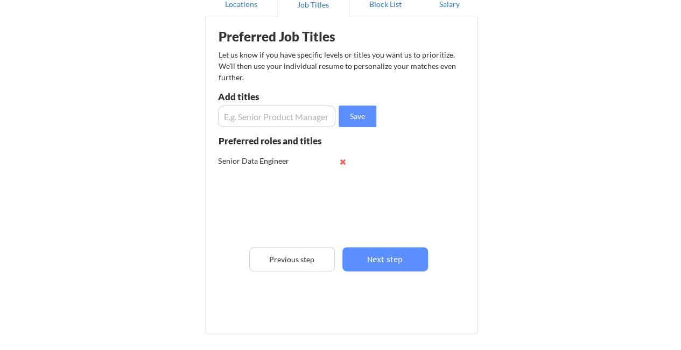  What do you see at coordinates (277, 141) in the screenshot?
I see `div: Preferred roles and titles` at bounding box center [277, 141].